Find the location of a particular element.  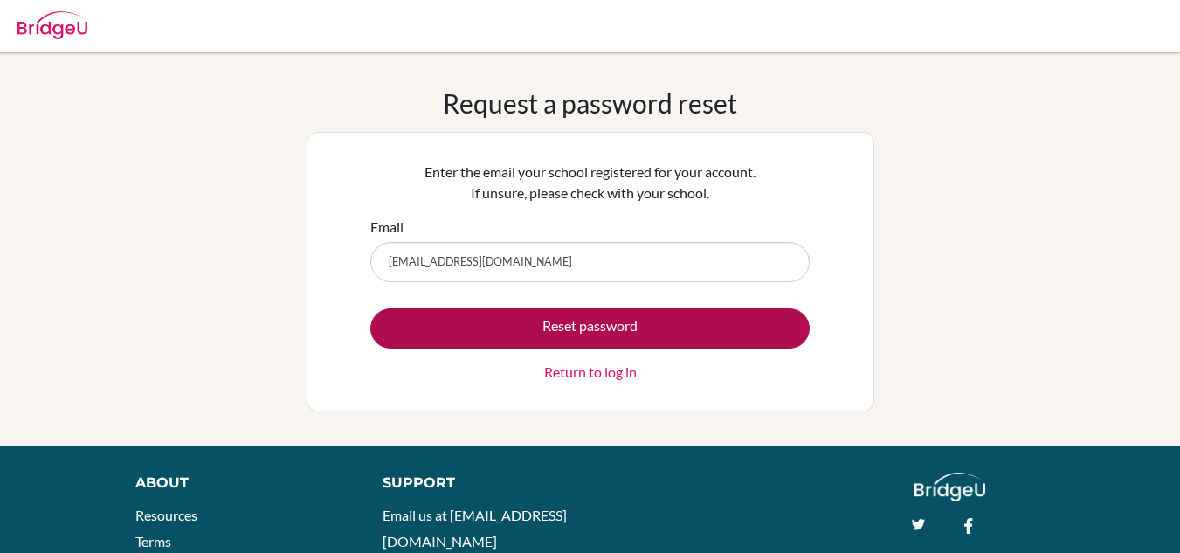

div: About is located at coordinates (239, 483).